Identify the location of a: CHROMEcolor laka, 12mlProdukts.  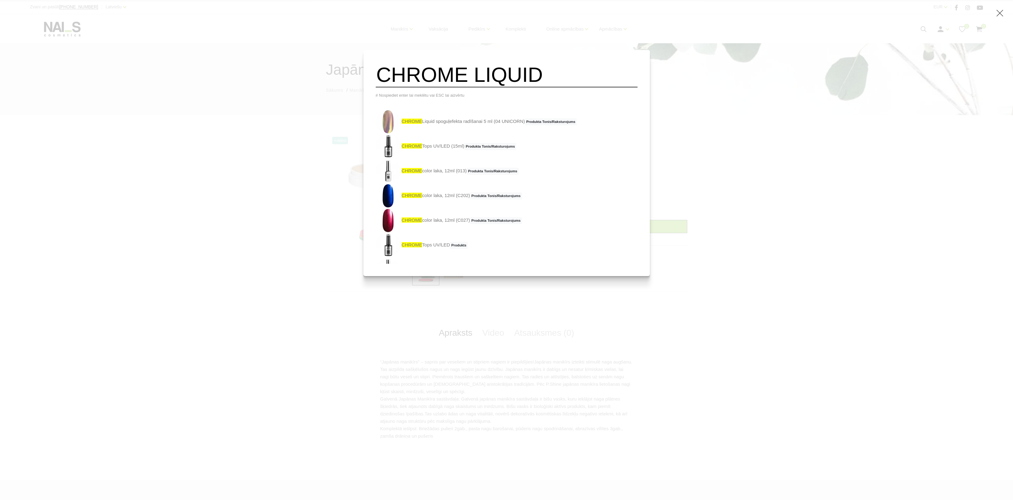
(424, 270).